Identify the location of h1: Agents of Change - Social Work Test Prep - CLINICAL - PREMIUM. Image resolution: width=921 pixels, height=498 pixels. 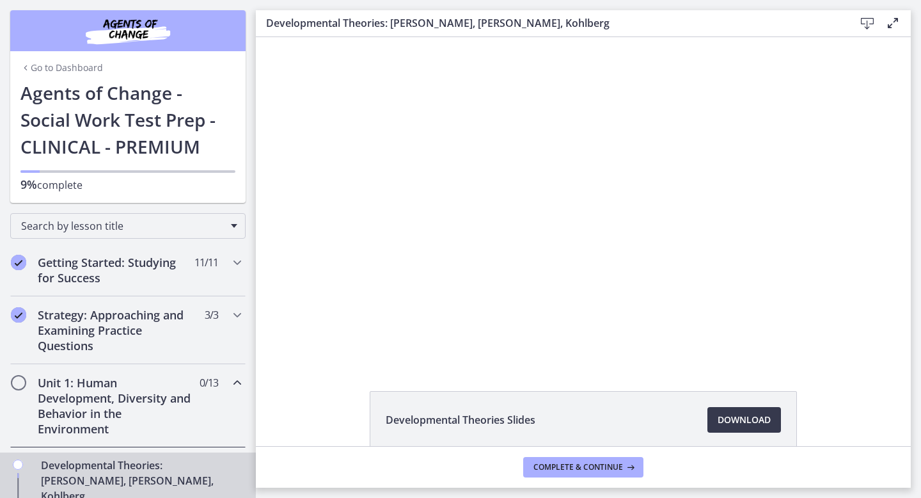
(128, 120).